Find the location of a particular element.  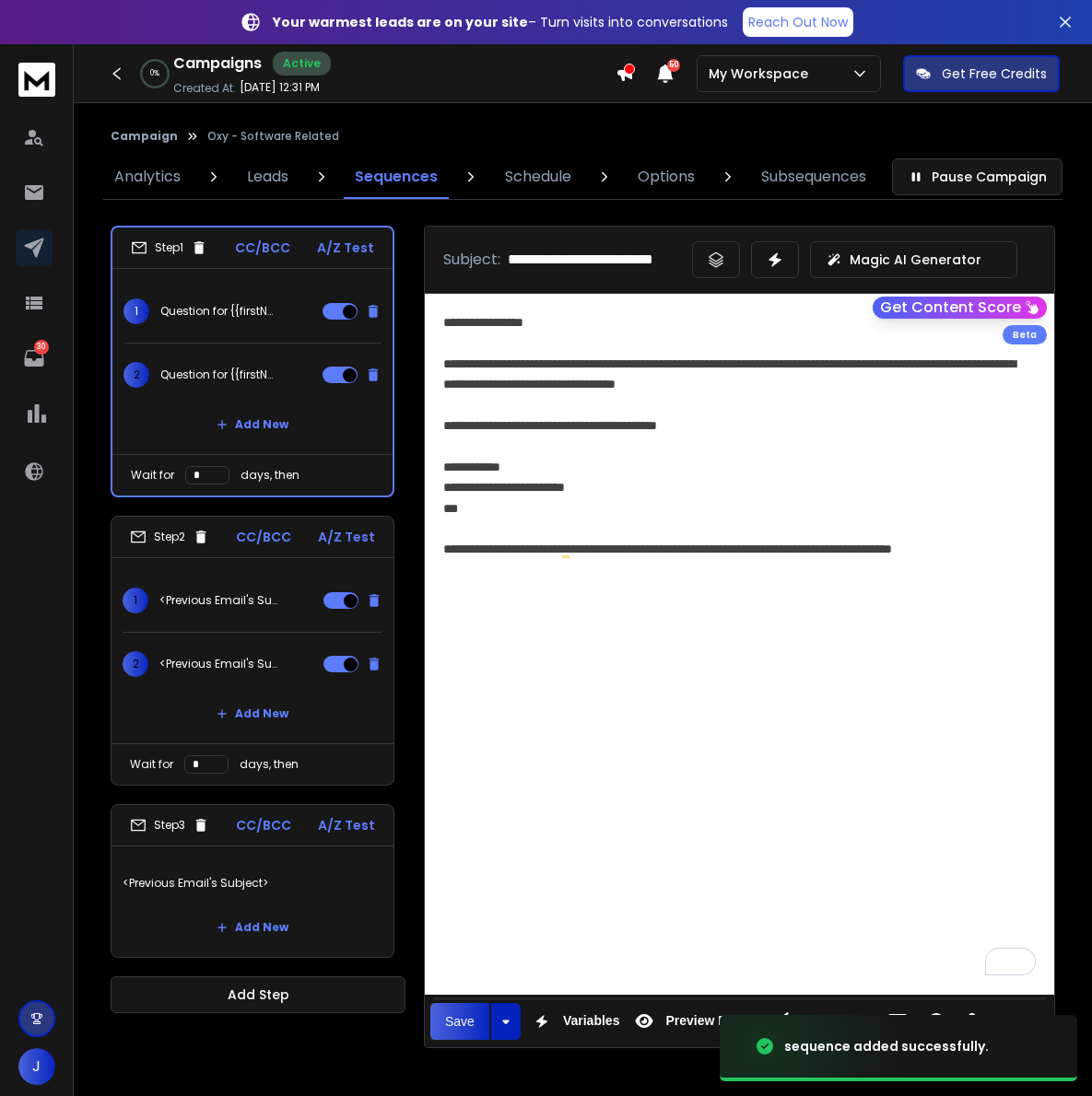

div: Active is located at coordinates (301, 63).